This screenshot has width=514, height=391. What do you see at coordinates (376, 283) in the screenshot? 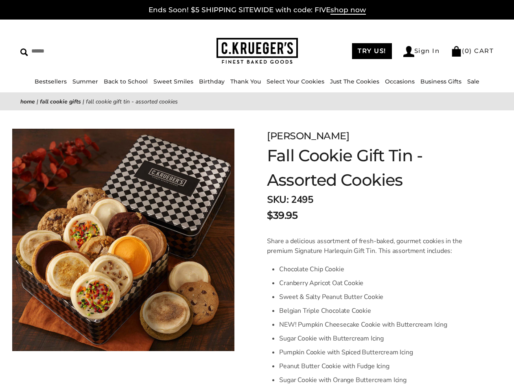
I see `li: Cranberry Apricot Oat Cookie` at bounding box center [376, 283].